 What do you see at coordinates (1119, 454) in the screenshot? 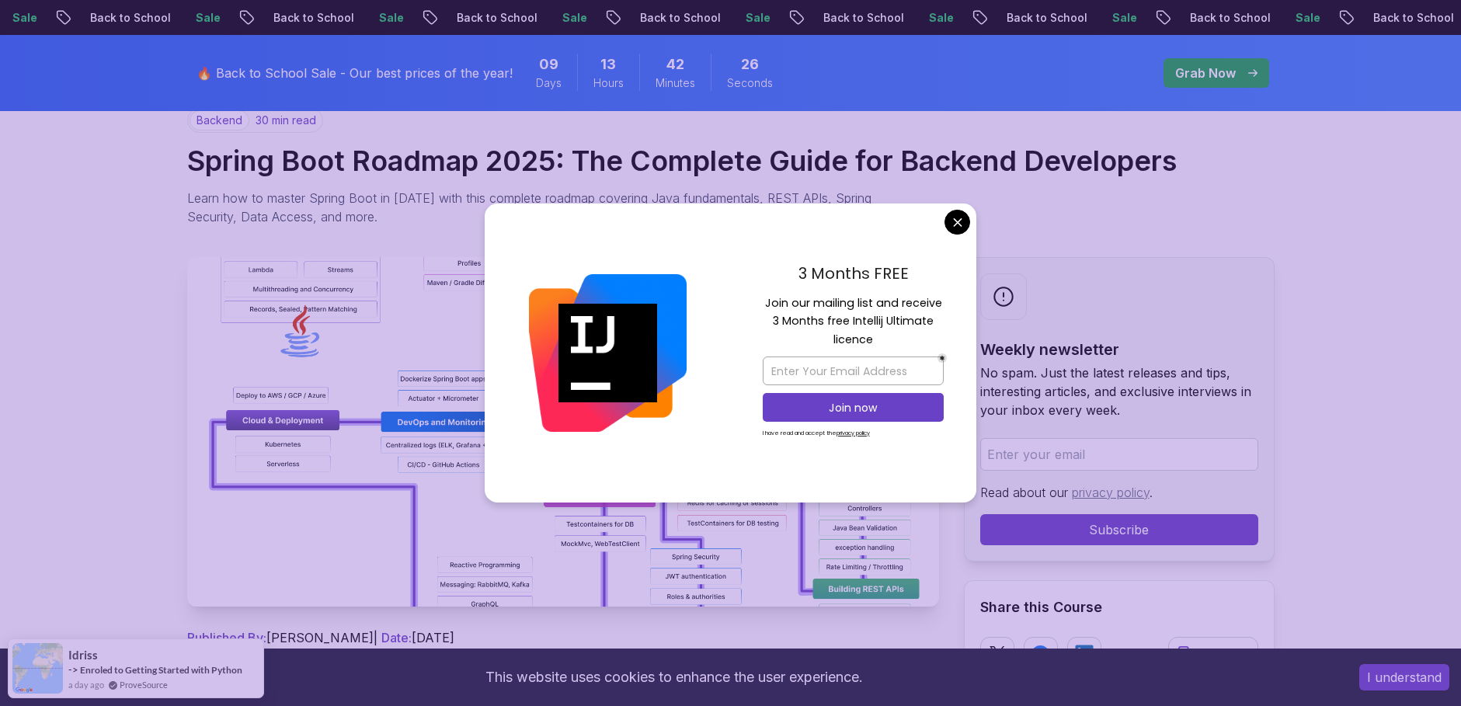
I see `input: Enter your email` at bounding box center [1119, 454].